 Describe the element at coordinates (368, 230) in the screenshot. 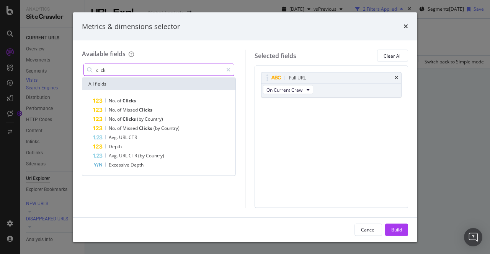

I see `button: Cancel` at that location.